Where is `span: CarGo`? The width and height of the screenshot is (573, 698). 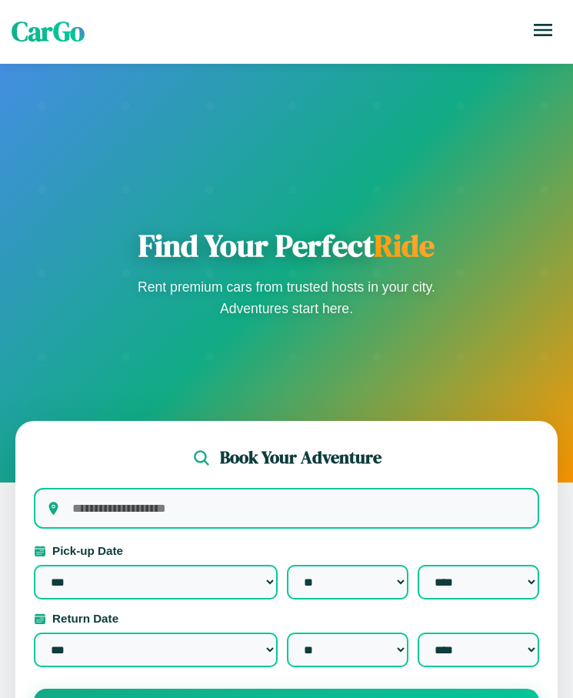
span: CarGo is located at coordinates (48, 32).